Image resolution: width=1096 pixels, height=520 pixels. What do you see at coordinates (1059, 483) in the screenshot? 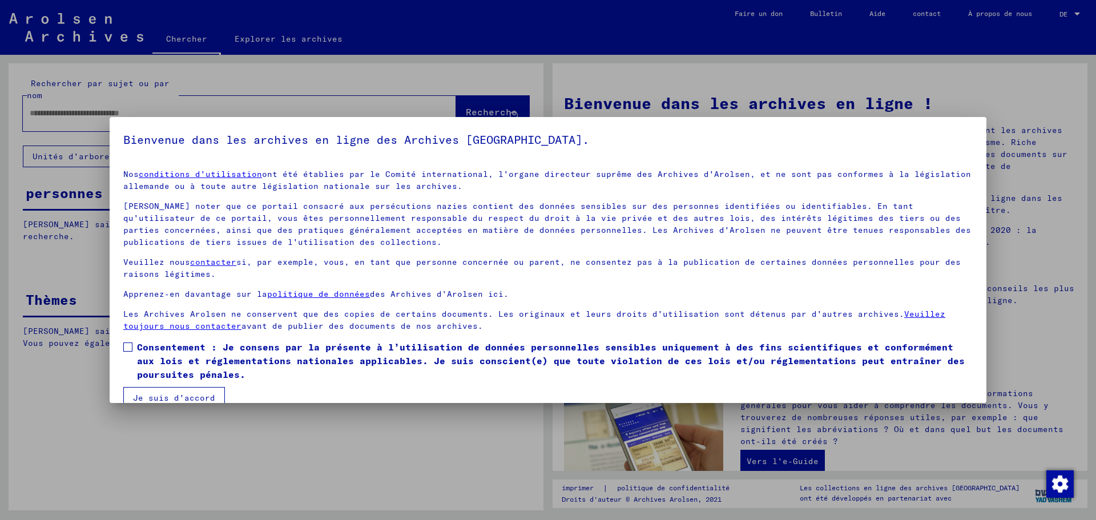
I see `div: Modifier le consentement` at bounding box center [1059, 483].